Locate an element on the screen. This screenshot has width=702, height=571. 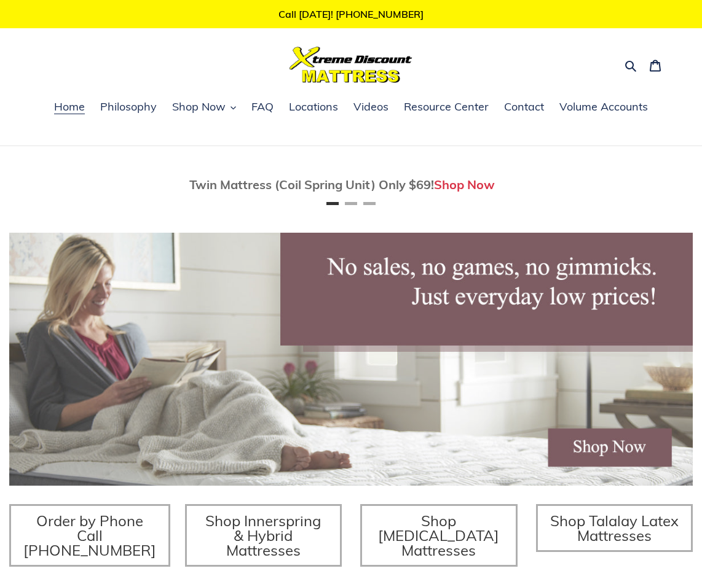
img: Xtreme Discount Mattress is located at coordinates (351, 64).